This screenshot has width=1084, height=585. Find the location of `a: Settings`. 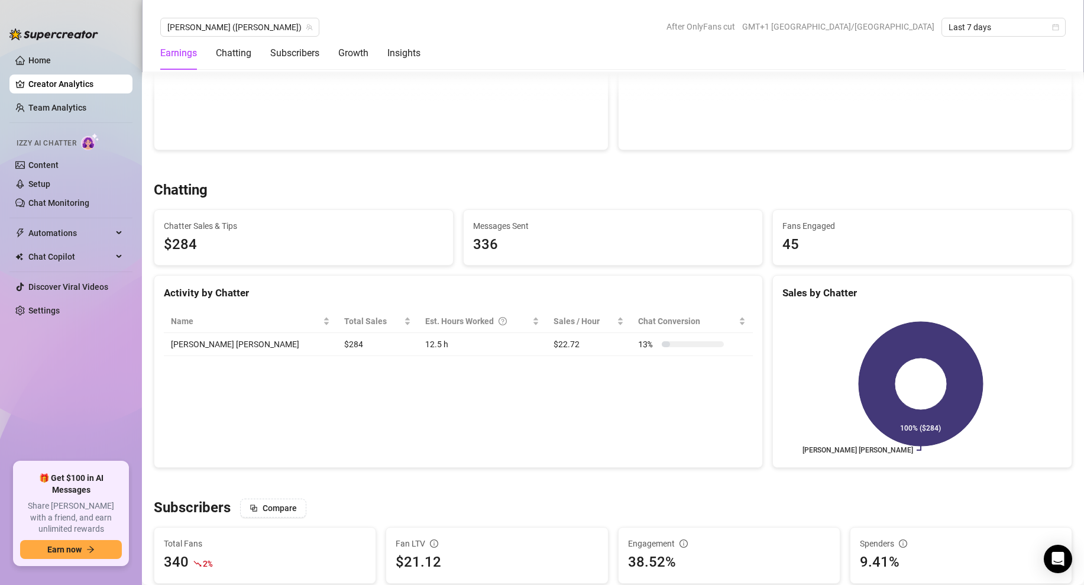

a: Settings is located at coordinates (44, 311).